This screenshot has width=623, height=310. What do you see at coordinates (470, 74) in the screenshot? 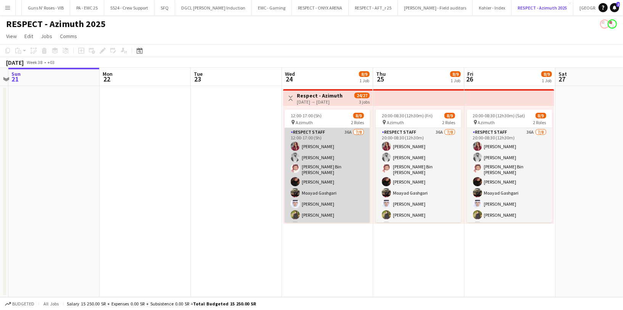
I see `span: Fri` at bounding box center [470, 74].